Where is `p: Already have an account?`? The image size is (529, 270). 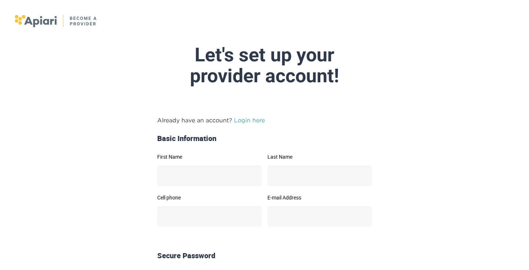
p: Already have an account? is located at coordinates (265, 120).